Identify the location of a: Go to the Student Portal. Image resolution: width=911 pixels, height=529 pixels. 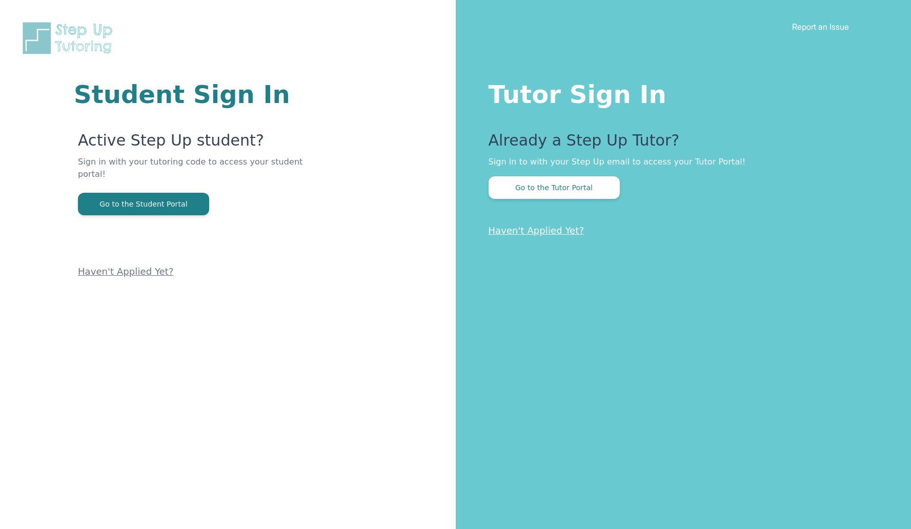
(143, 203).